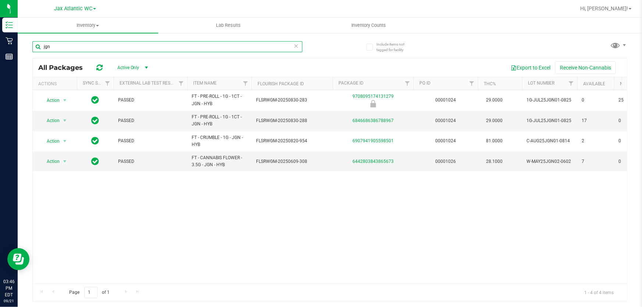  Describe the element at coordinates (549, 161) in the screenshot. I see `span: W-MAY25JGN02-0602` at that location.